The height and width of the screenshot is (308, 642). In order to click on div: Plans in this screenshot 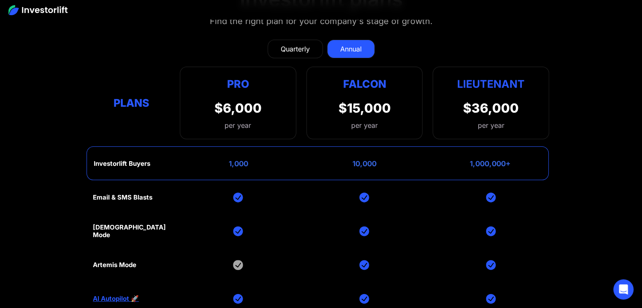, I will do `click(131, 103)`.